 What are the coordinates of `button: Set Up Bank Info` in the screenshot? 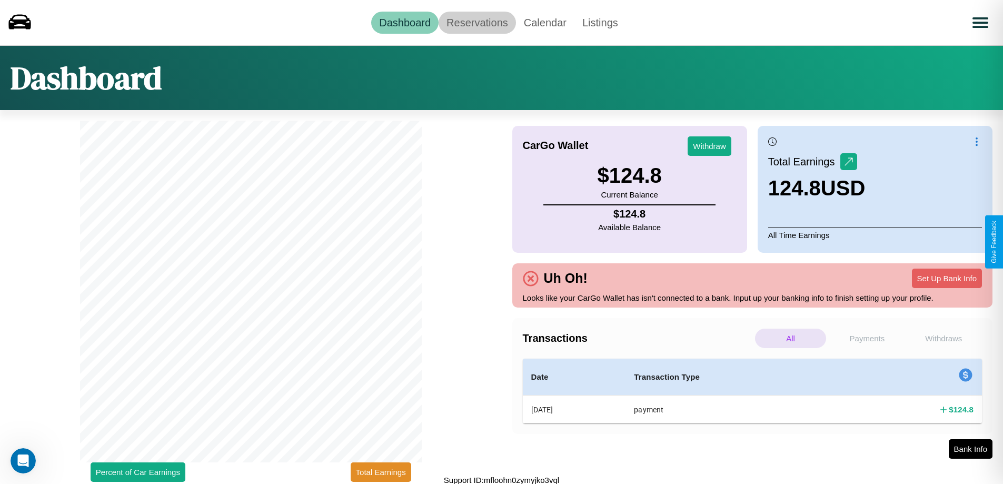 It's located at (947, 278).